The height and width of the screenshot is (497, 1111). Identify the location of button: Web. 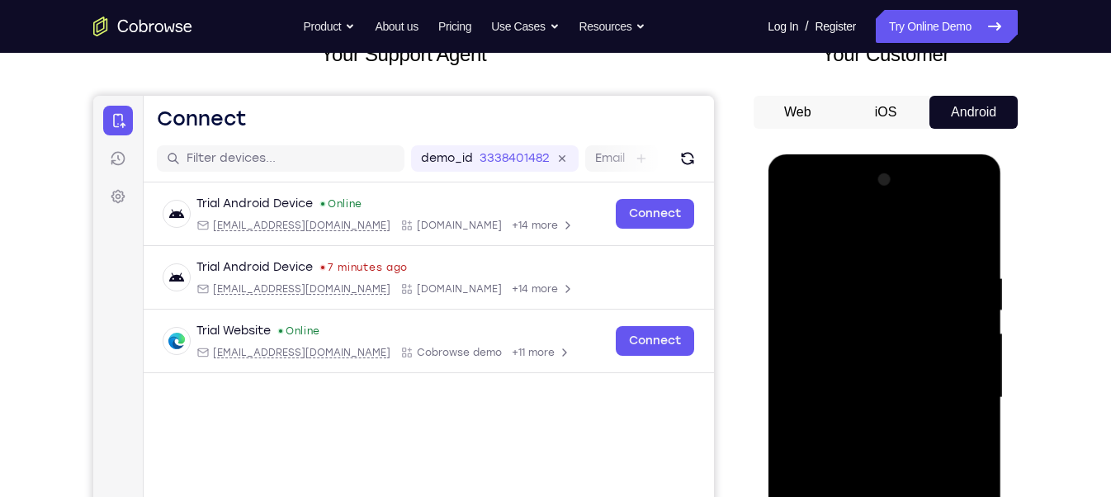
(798, 112).